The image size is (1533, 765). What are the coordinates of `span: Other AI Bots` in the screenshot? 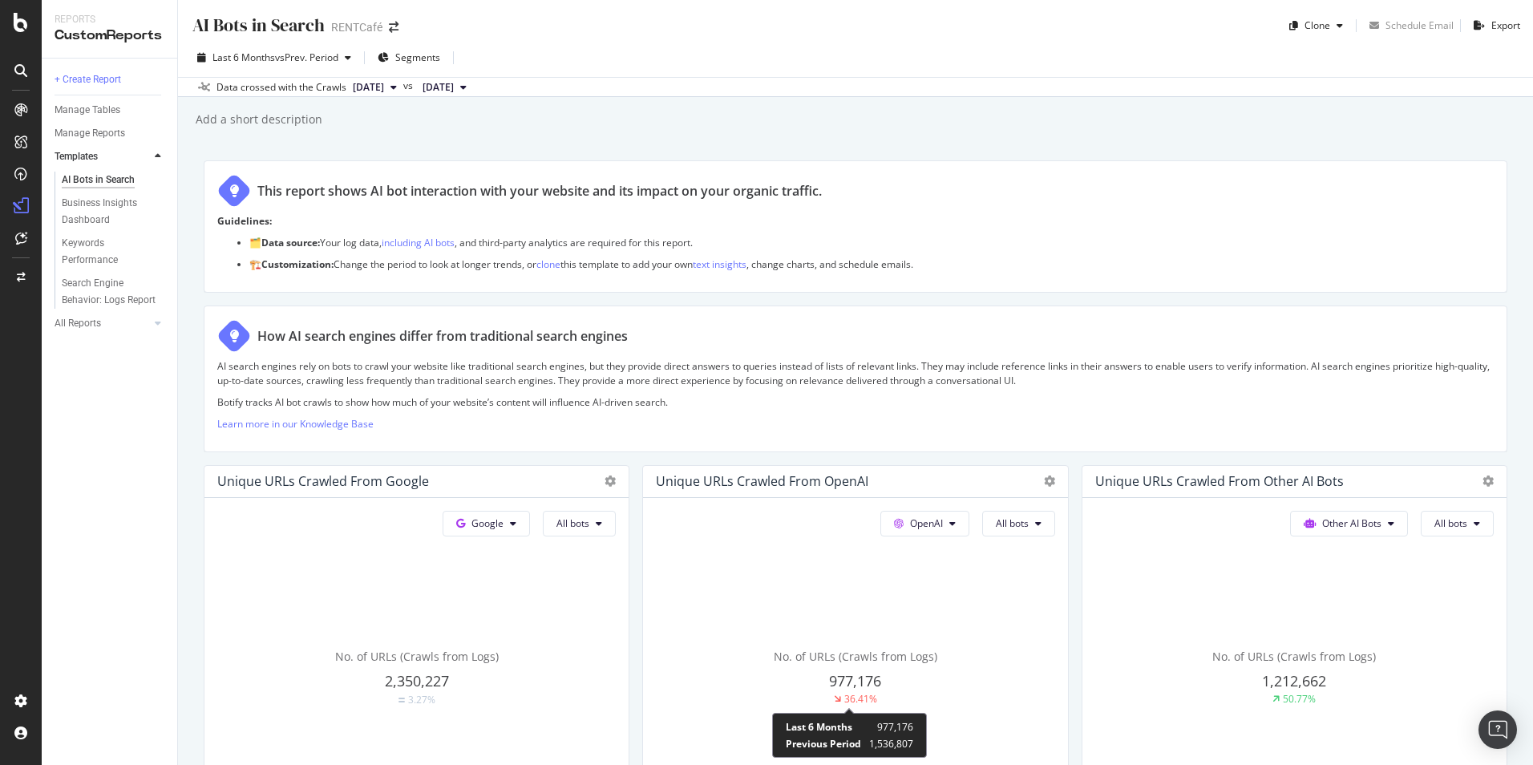 It's located at (1351, 523).